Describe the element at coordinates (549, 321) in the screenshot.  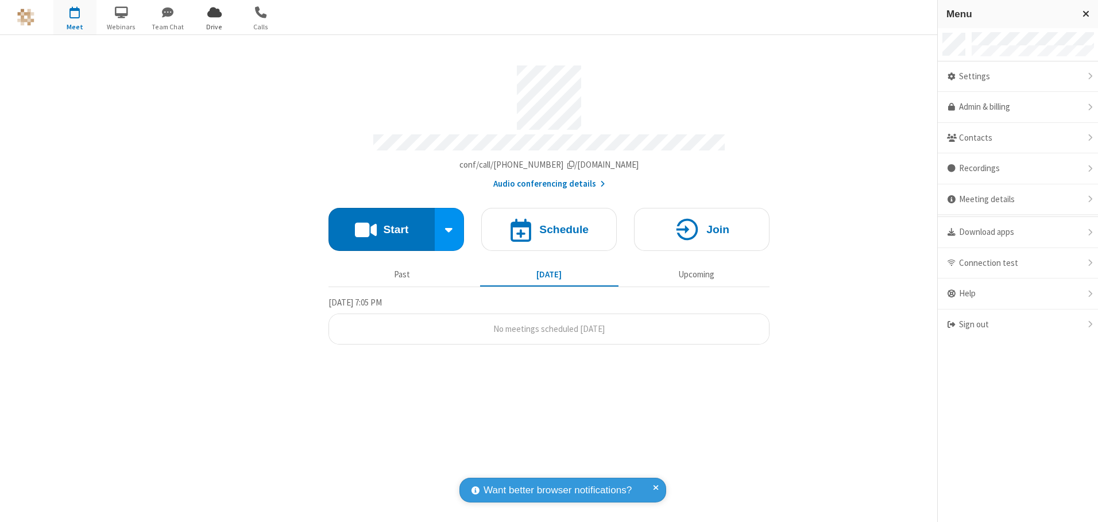
I see `section: Today's Meetings` at that location.